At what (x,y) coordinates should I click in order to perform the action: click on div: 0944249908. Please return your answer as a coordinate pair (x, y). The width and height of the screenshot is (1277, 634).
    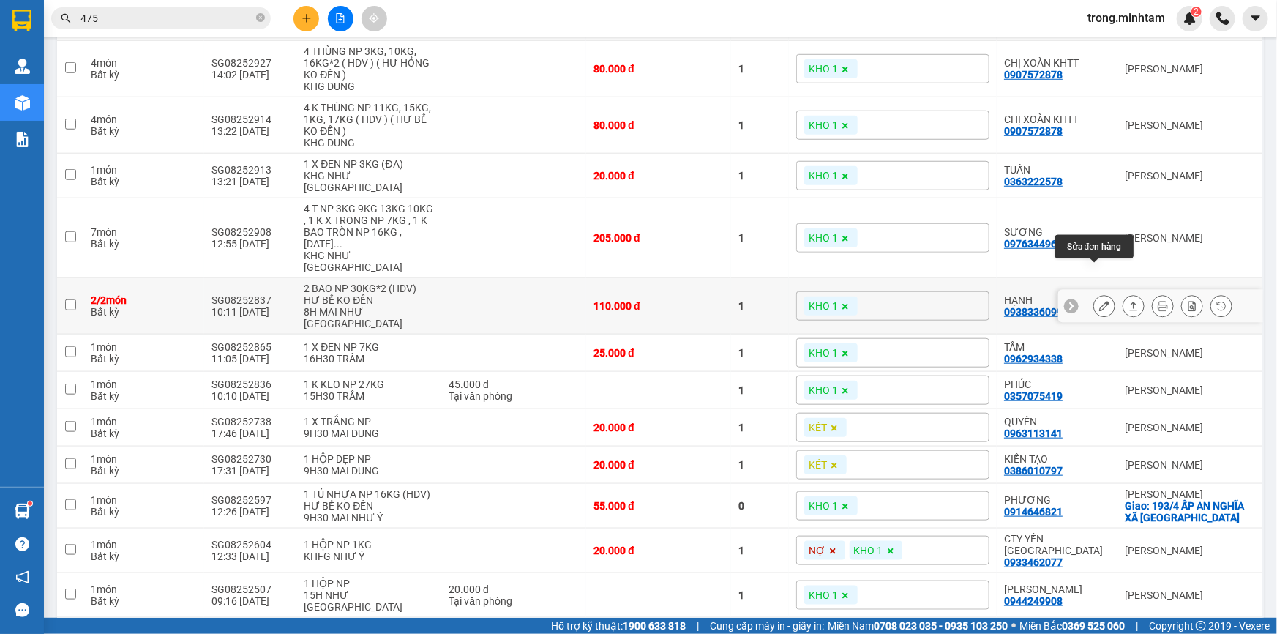
    Looking at the image, I should click on (1033, 601).